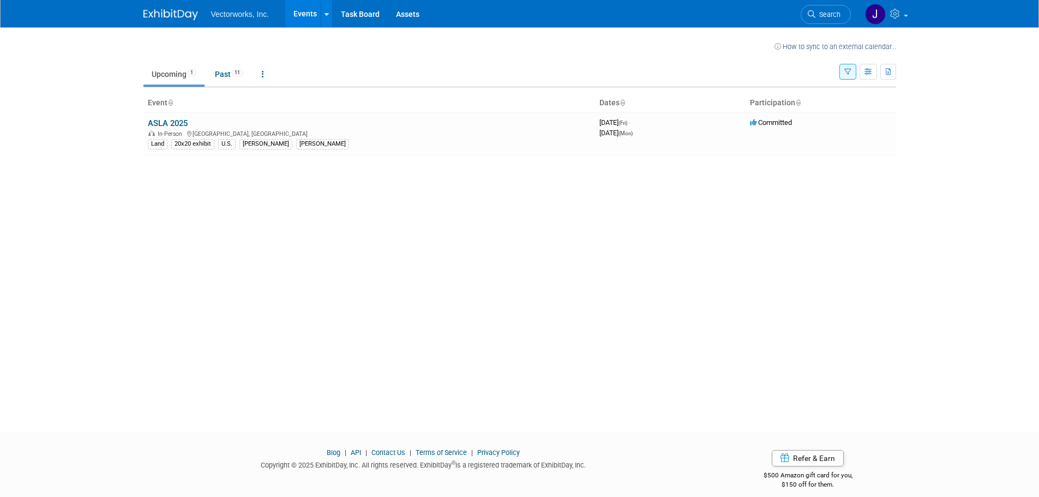  I want to click on a: Contact Us, so click(388, 452).